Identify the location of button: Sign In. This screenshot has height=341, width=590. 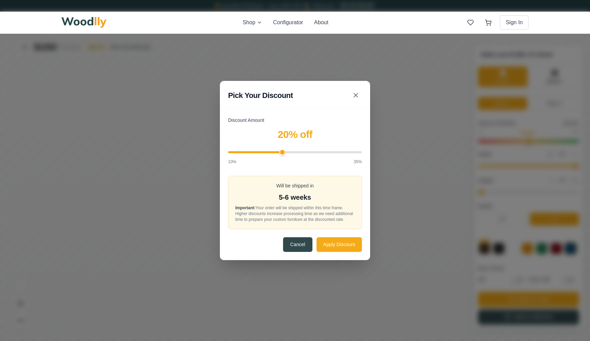
(514, 23).